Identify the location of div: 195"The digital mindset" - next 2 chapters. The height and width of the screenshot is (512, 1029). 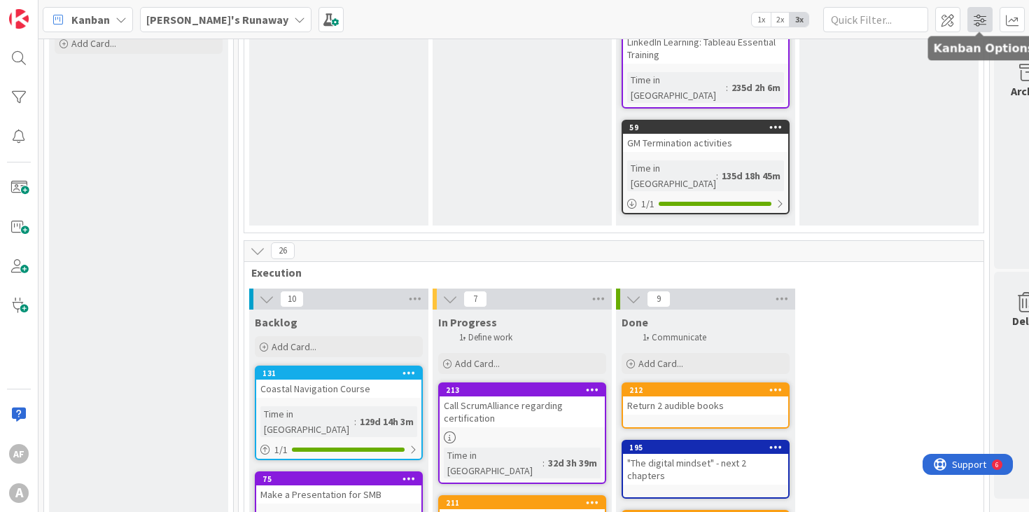
(705, 463).